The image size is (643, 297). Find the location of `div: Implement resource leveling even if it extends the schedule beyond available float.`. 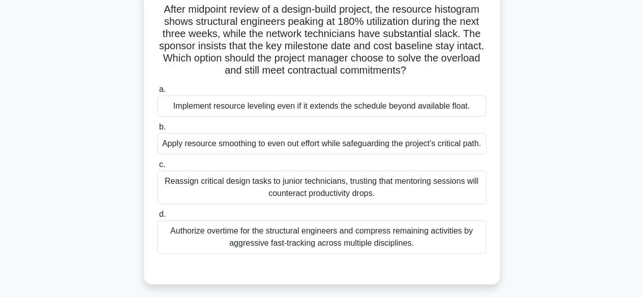

div: Implement resource leveling even if it extends the schedule beyond available float. is located at coordinates (322, 106).